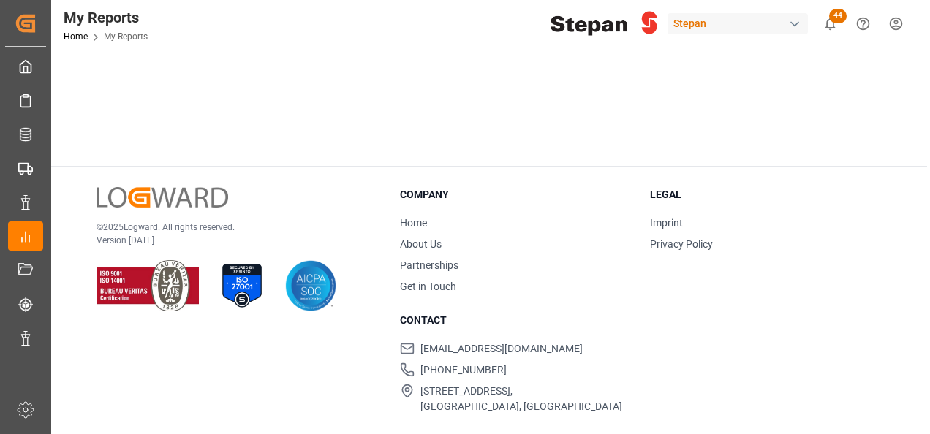  What do you see at coordinates (741, 23) in the screenshot?
I see `button: Stepan` at bounding box center [741, 23].